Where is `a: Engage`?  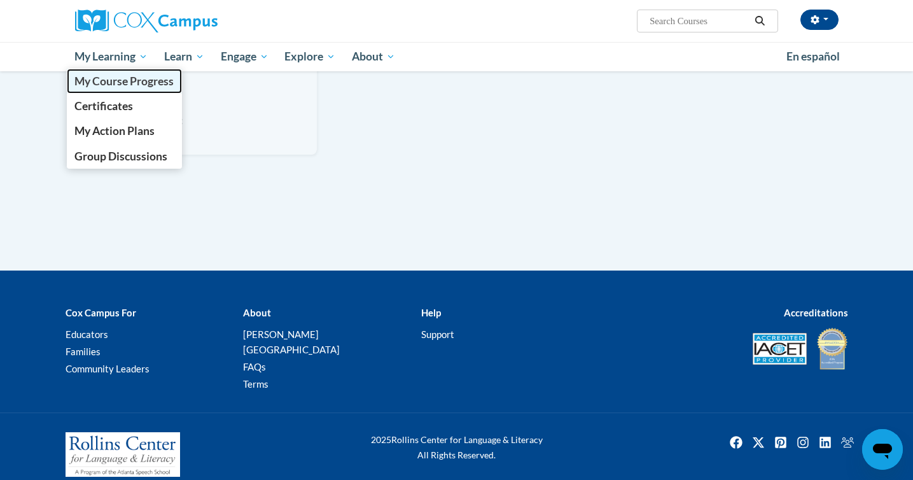 a: Engage is located at coordinates (244, 57).